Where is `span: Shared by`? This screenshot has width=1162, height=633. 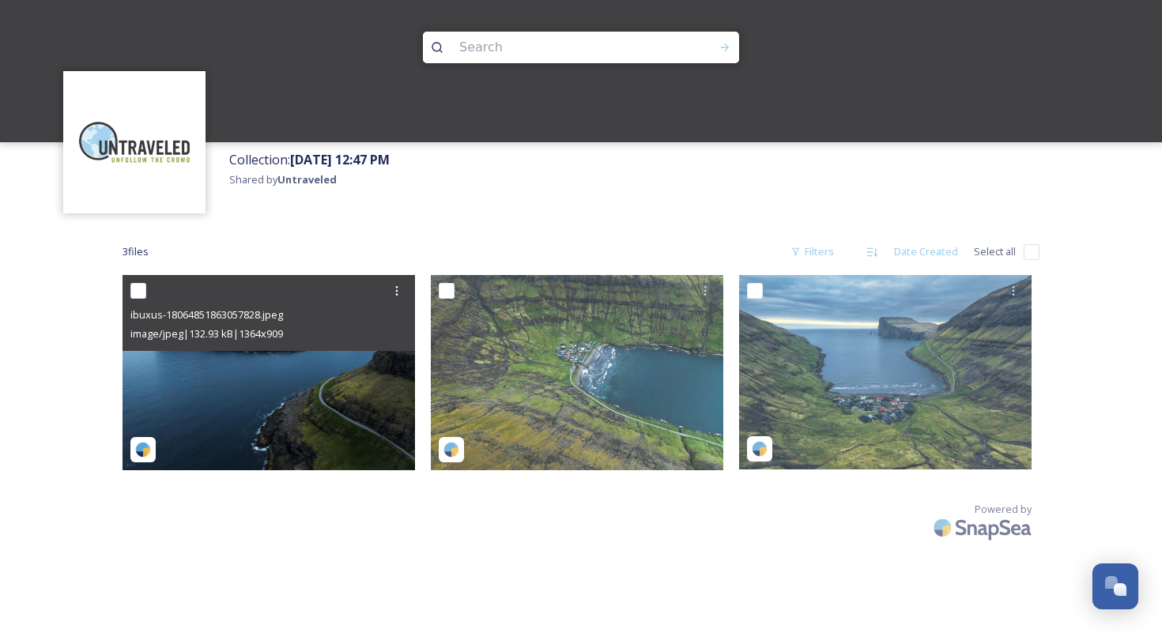 span: Shared by is located at coordinates (283, 179).